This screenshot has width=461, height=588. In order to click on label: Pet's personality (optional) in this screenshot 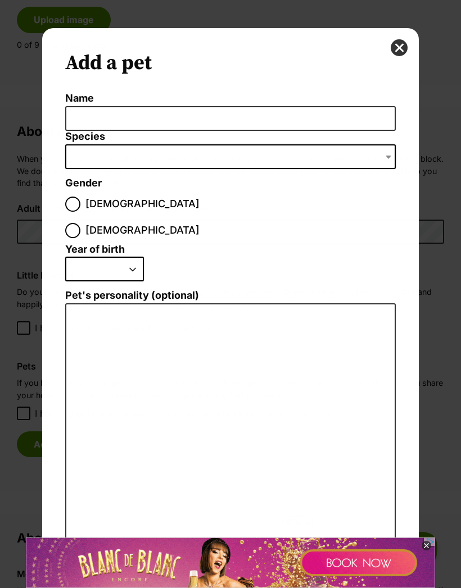, I will do `click(230, 296)`.